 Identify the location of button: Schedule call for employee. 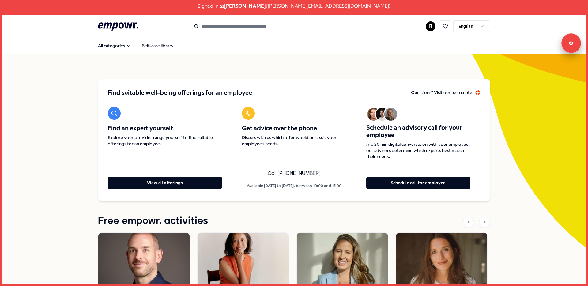
(418, 183).